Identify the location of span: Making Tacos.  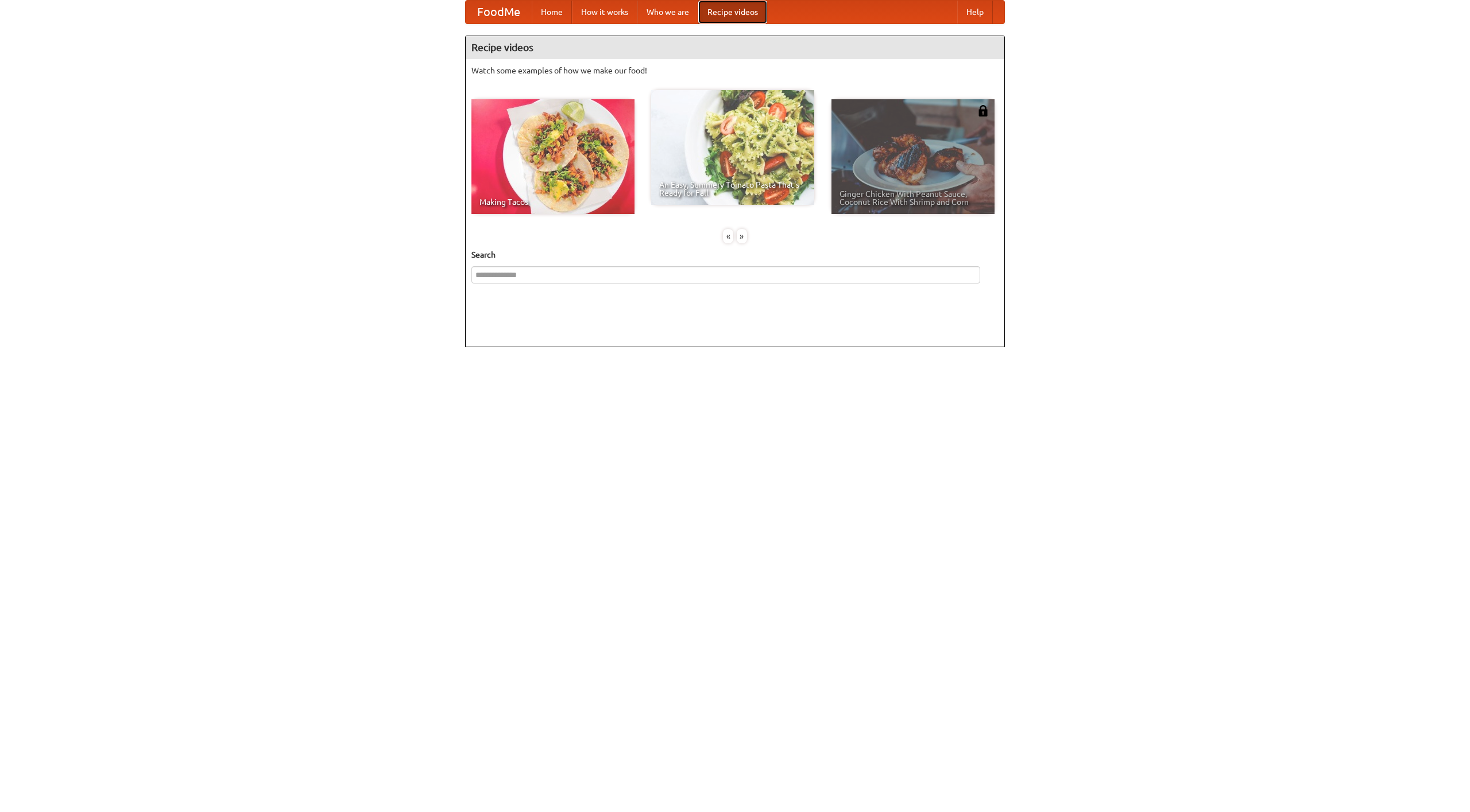
(553, 202).